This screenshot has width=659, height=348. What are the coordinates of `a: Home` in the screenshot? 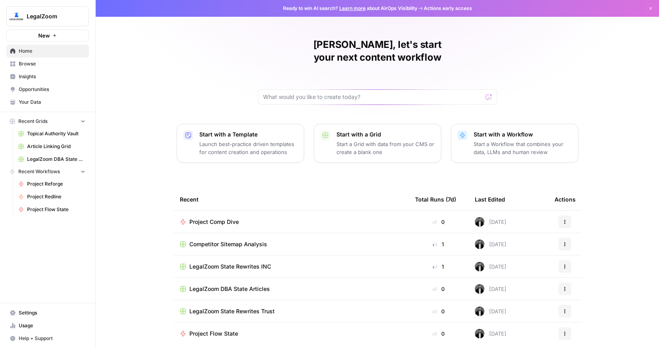 It's located at (47, 51).